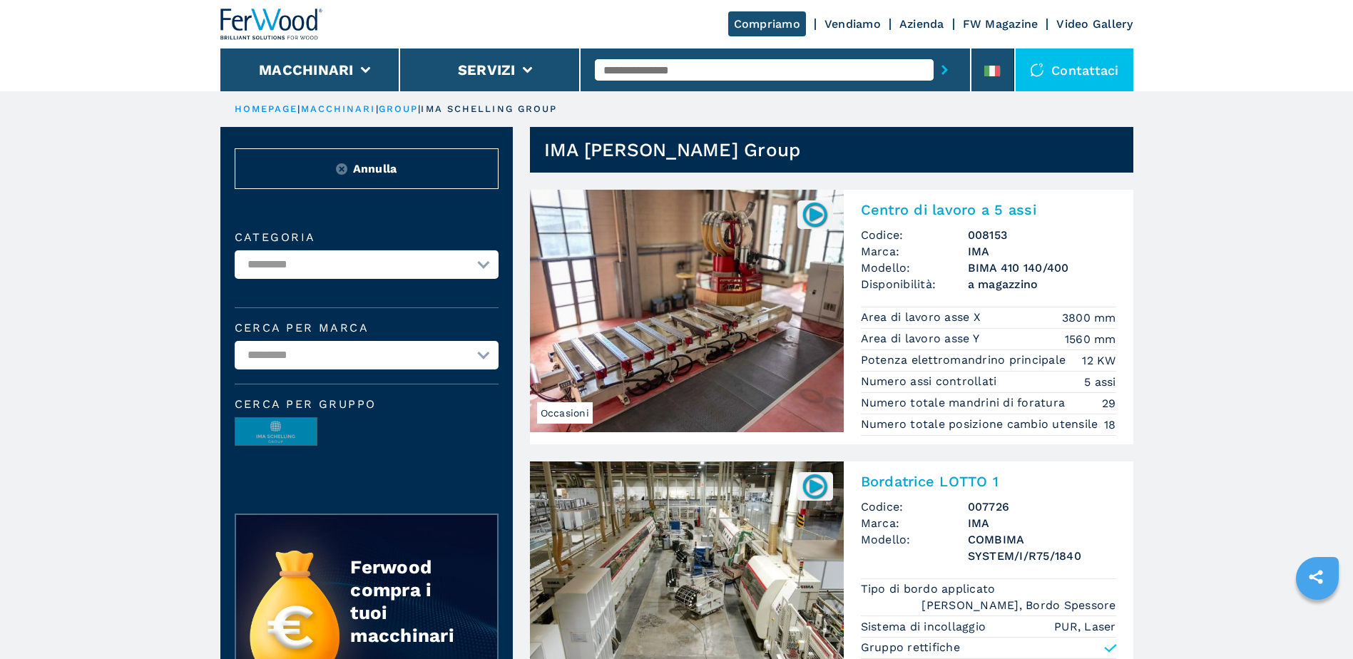 This screenshot has width=1353, height=659. Describe the element at coordinates (922, 24) in the screenshot. I see `a: Azienda` at that location.